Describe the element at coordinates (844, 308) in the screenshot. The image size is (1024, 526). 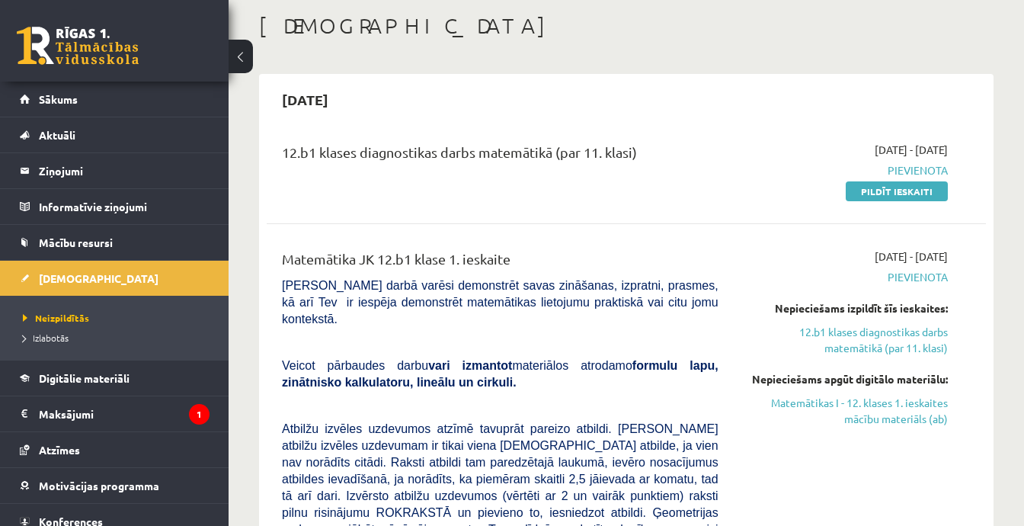
I see `div: Nepieciešams izpildīt šīs ieskaites:` at that location.